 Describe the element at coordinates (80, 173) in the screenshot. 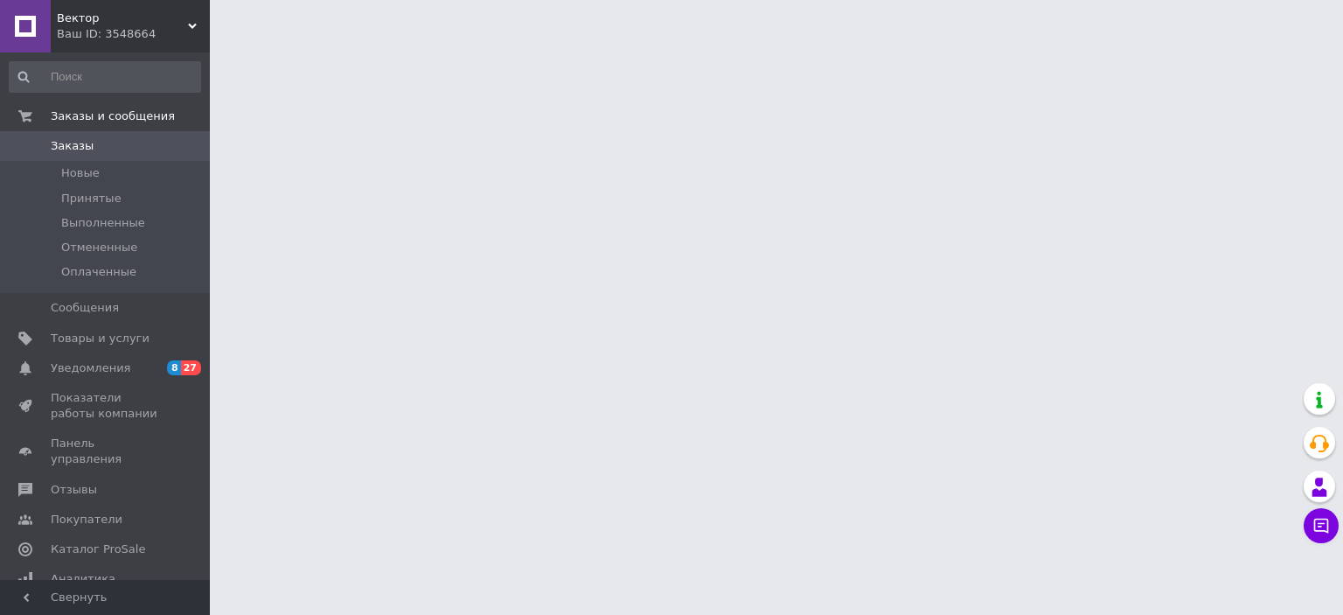

I see `span: Новые` at that location.